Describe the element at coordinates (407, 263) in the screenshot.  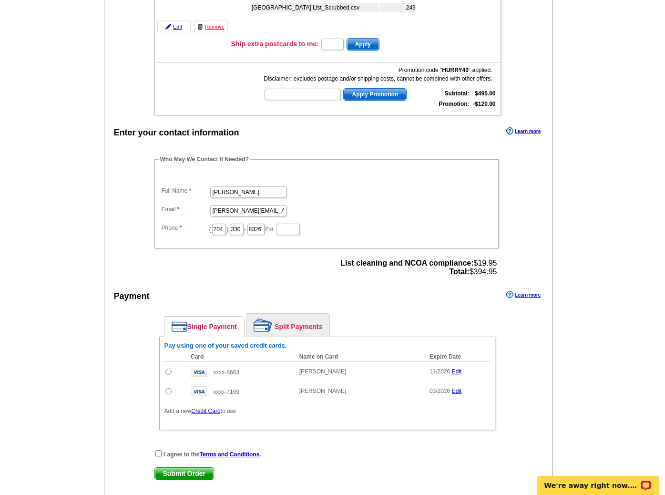
I see `strong: List cleaning and NCOA compliance:` at that location.